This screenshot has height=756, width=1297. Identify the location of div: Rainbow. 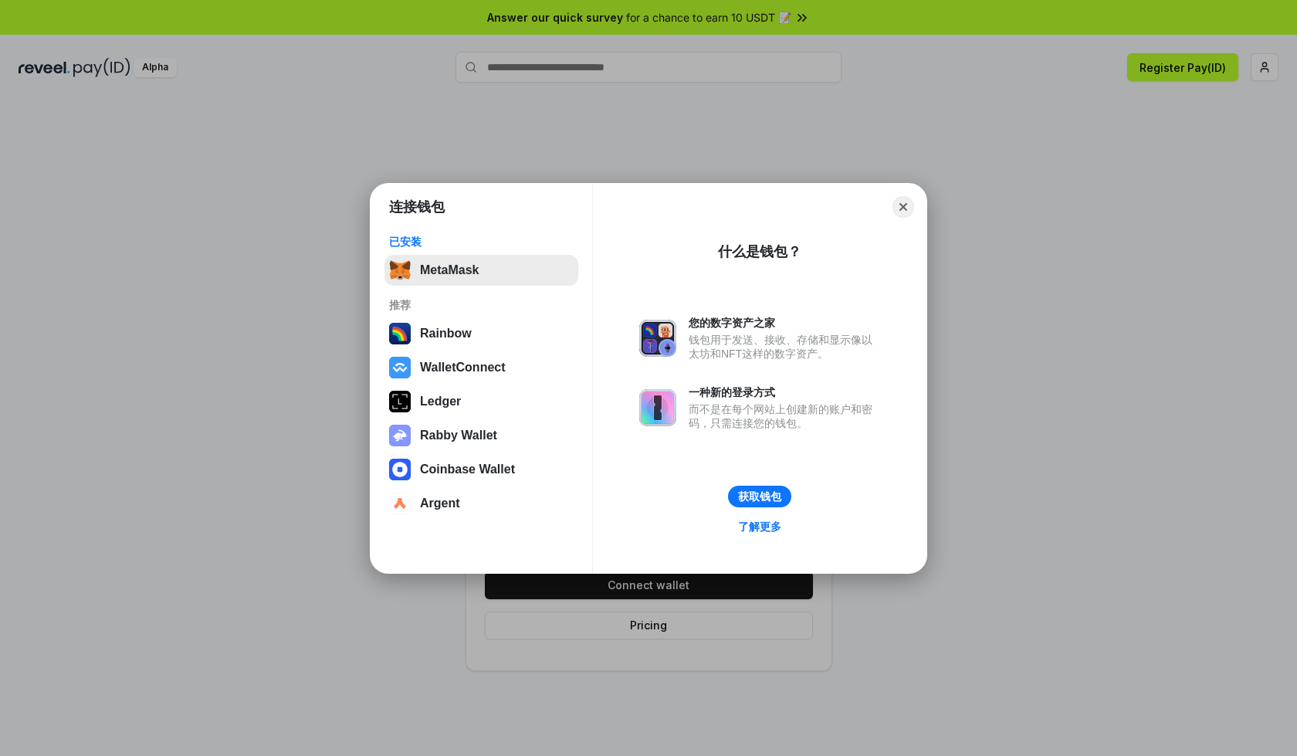
(446, 334).